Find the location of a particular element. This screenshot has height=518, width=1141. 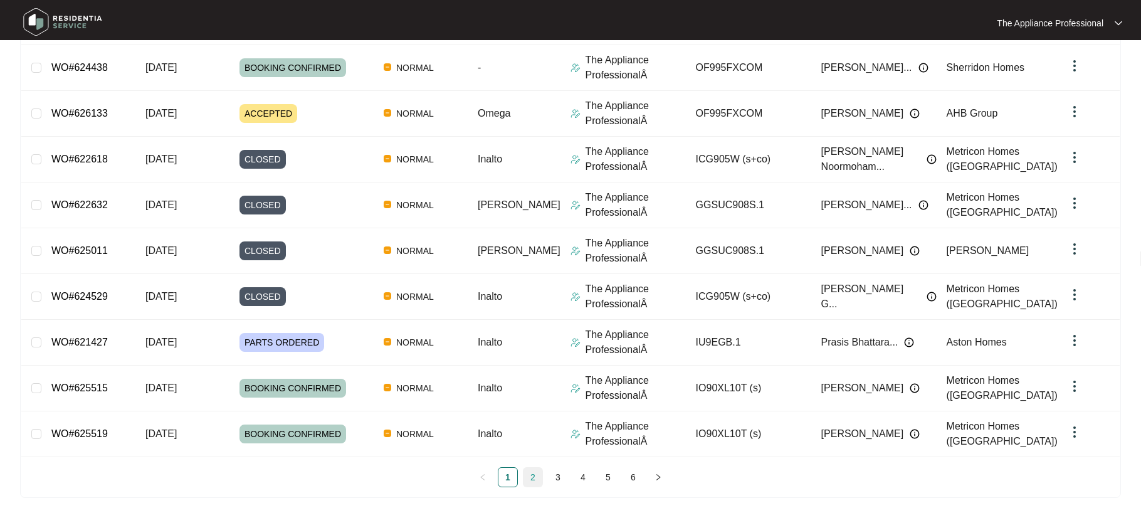

li: 5 is located at coordinates (608, 477).